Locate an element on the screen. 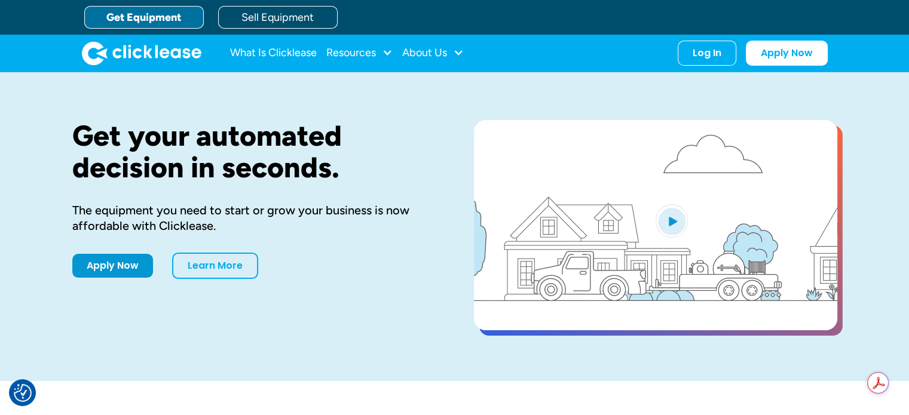 The height and width of the screenshot is (415, 909). img: Blue play button logo on a light blue circular background is located at coordinates (671, 221).